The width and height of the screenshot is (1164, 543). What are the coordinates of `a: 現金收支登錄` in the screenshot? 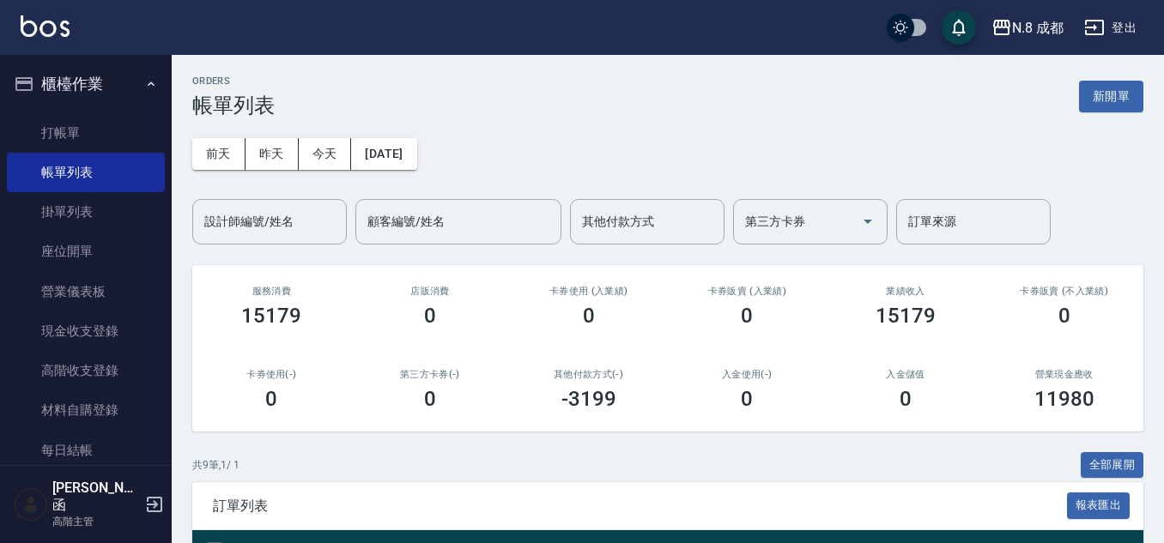 It's located at (86, 331).